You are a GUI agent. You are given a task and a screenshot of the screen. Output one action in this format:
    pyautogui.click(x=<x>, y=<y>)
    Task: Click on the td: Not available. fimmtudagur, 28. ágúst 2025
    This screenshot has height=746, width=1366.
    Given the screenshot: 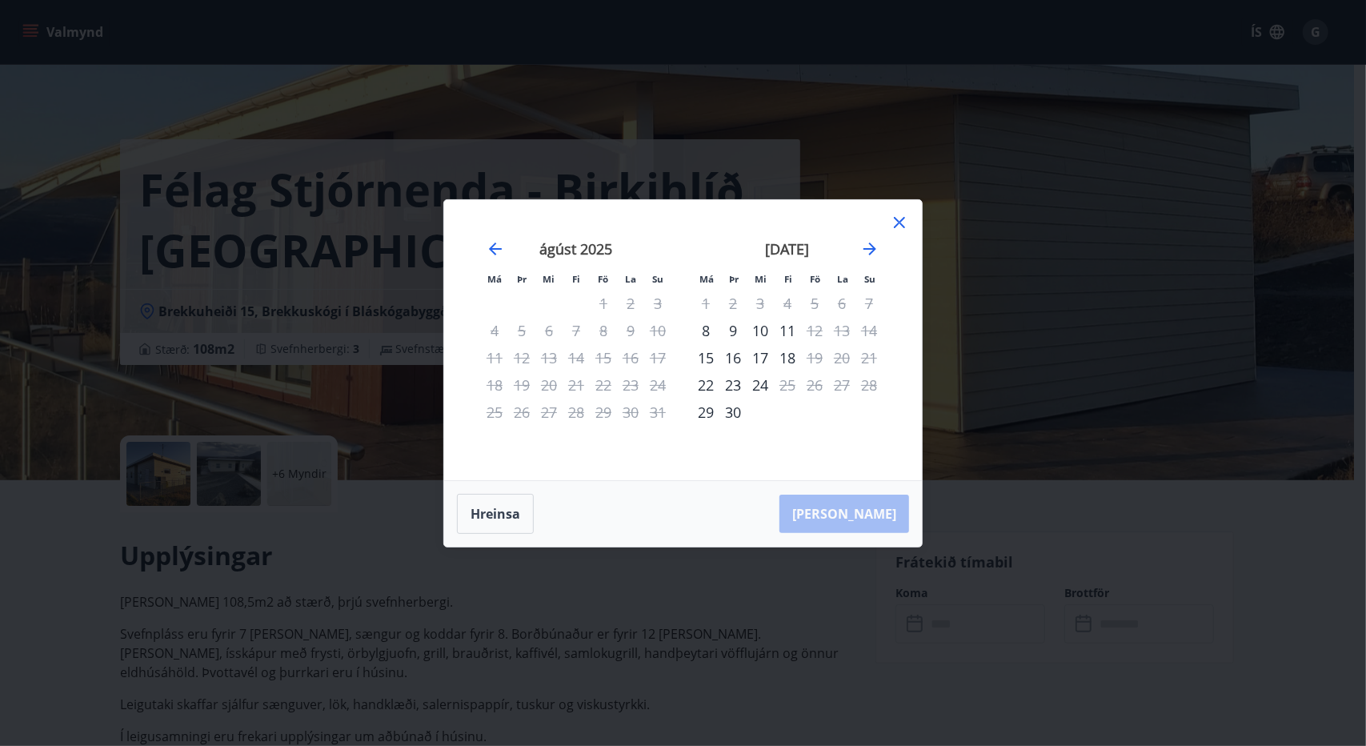 What is the action you would take?
    pyautogui.click(x=576, y=412)
    